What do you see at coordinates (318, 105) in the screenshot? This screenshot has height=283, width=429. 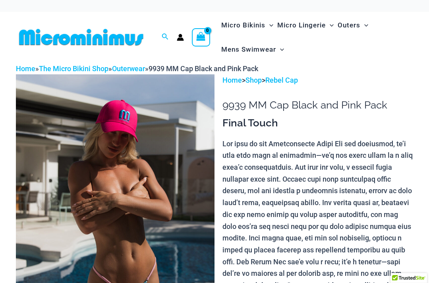 I see `h1: 9939 MM Cap Black and Pink Pack` at bounding box center [318, 105].